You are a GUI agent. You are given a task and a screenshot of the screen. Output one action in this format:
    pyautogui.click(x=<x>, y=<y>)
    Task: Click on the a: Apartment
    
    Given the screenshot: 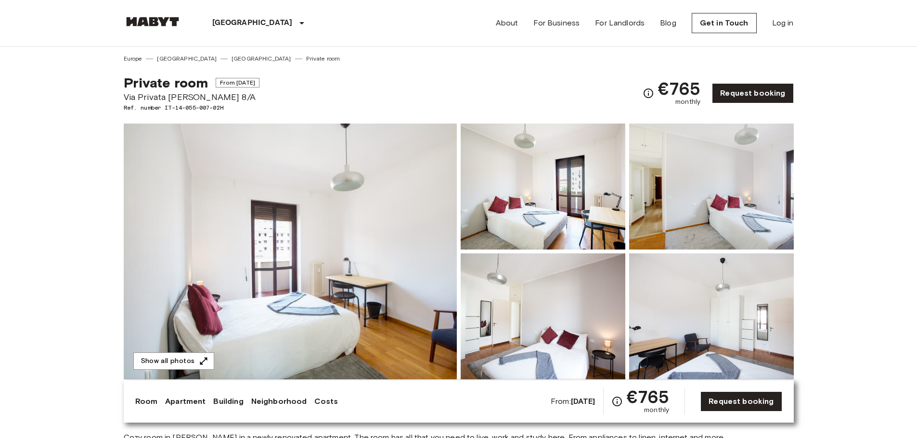 What is the action you would take?
    pyautogui.click(x=185, y=402)
    